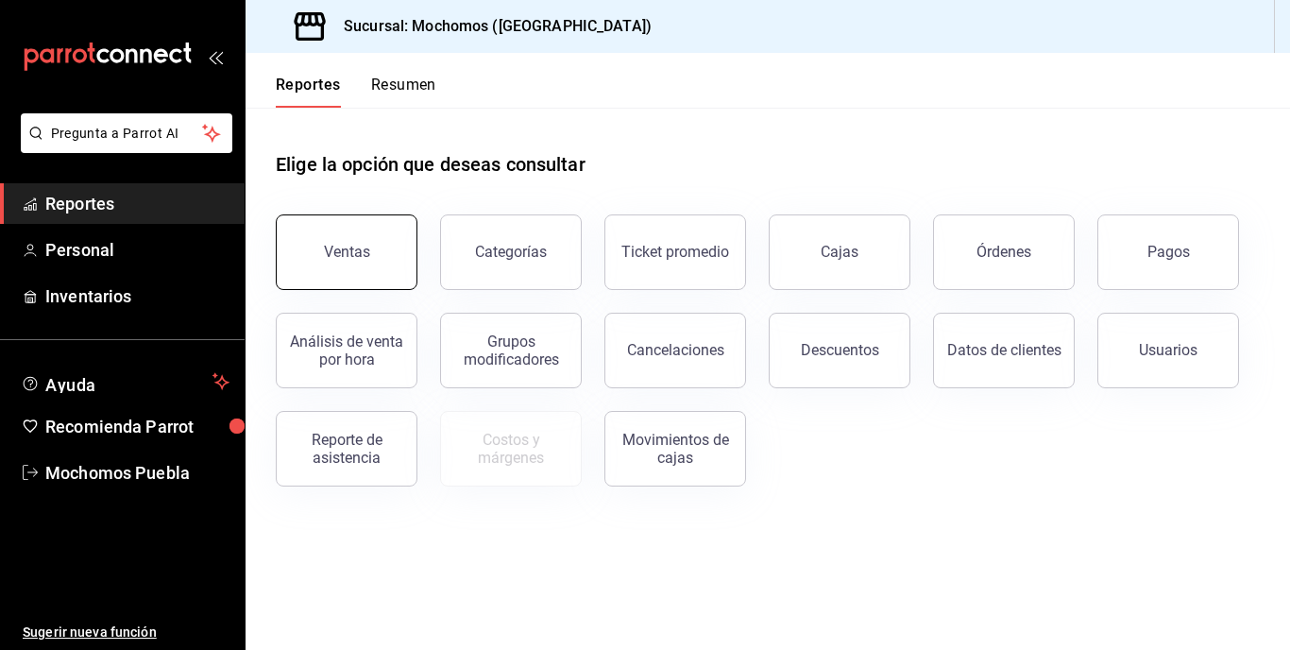 This screenshot has width=1290, height=650. Describe the element at coordinates (675, 252) in the screenshot. I see `button: Ticket promedio` at that location.